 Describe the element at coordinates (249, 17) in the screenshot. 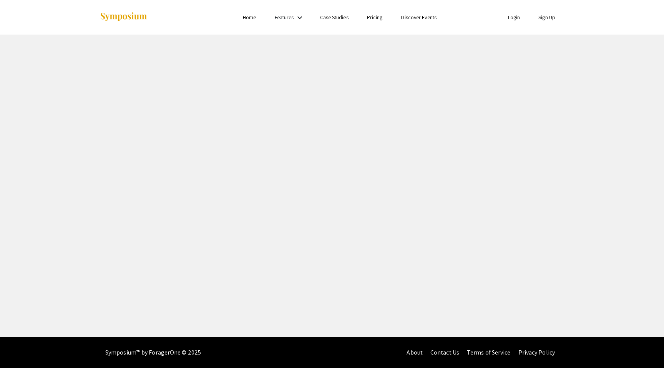

I see `a: Home` at that location.